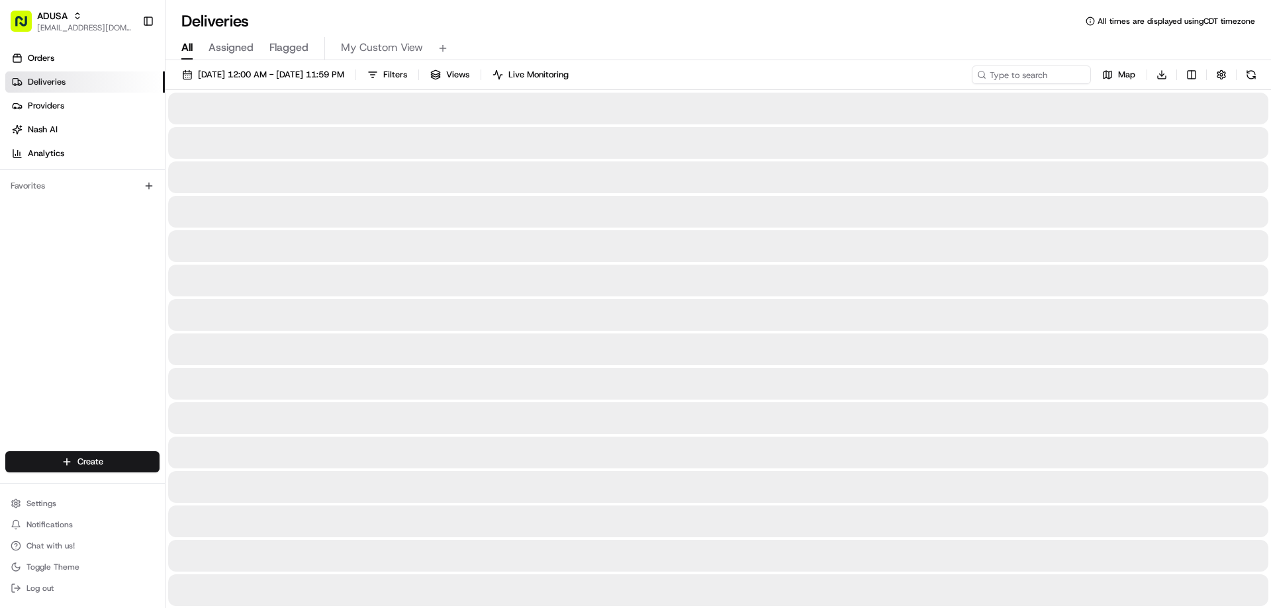 The height and width of the screenshot is (608, 1271). What do you see at coordinates (82, 186) in the screenshot?
I see `div: Favorites` at bounding box center [82, 186].